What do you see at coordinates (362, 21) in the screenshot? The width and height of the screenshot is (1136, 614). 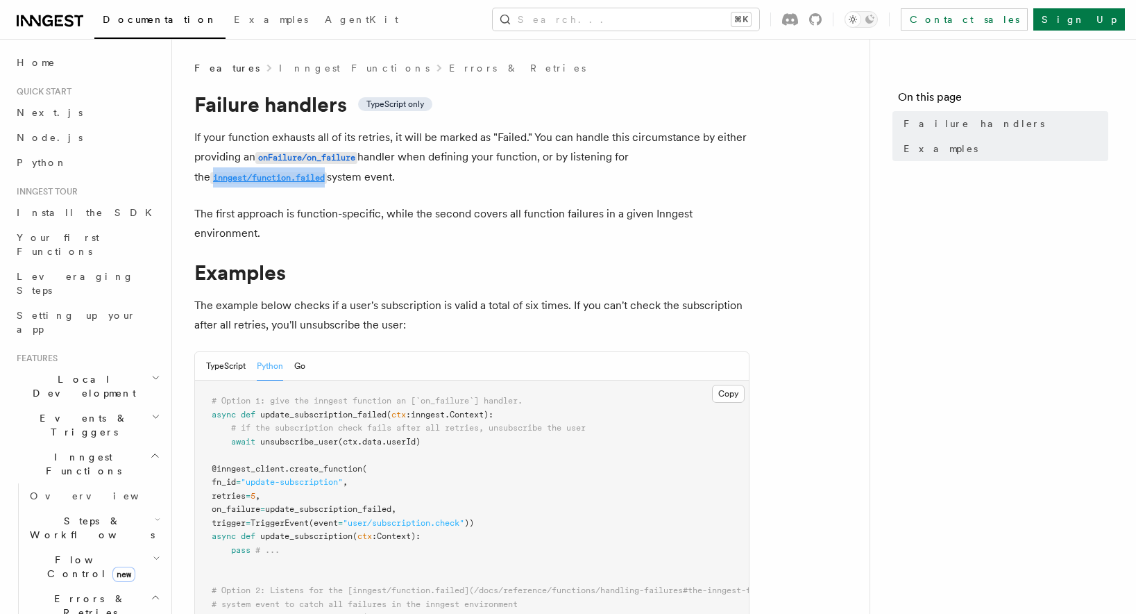 I see `a: AgentKit` at bounding box center [362, 21].